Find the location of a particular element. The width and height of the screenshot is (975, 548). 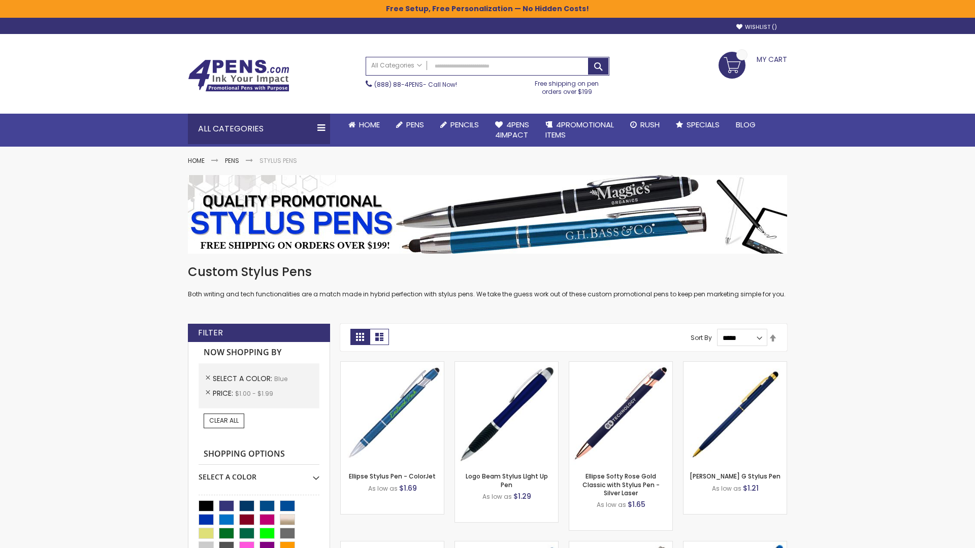

strong: Grid is located at coordinates (360, 337).